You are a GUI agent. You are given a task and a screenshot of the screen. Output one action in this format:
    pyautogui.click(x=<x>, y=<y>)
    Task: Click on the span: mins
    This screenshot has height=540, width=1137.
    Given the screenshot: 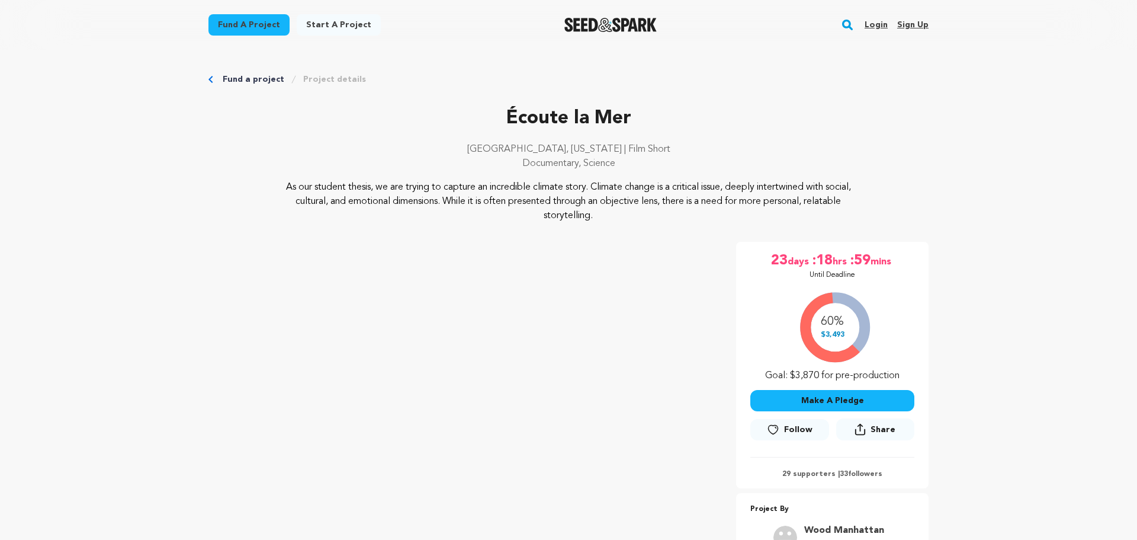 What is the action you would take?
    pyautogui.click(x=882, y=261)
    